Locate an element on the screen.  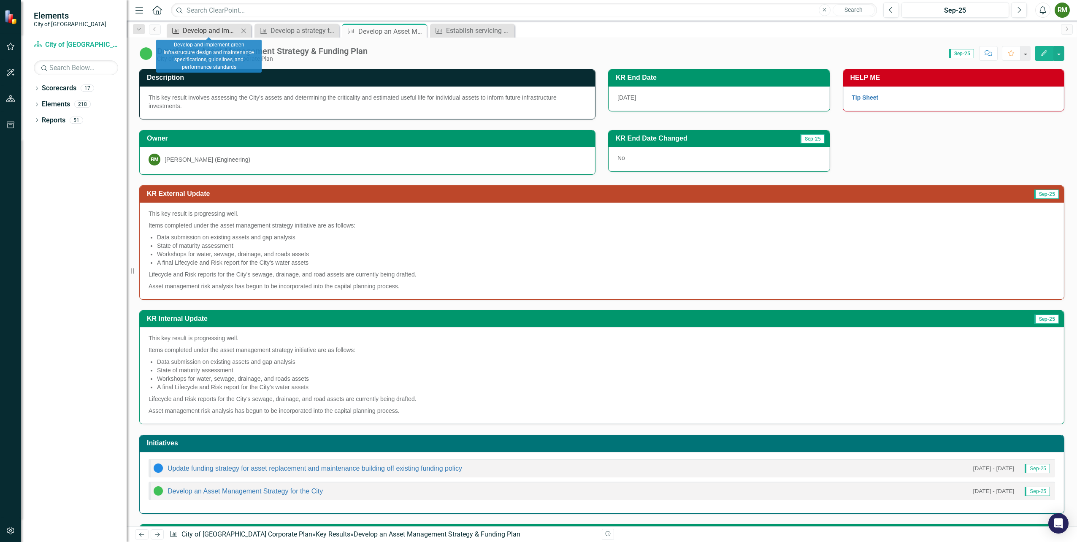
span: Elements is located at coordinates (70, 16).